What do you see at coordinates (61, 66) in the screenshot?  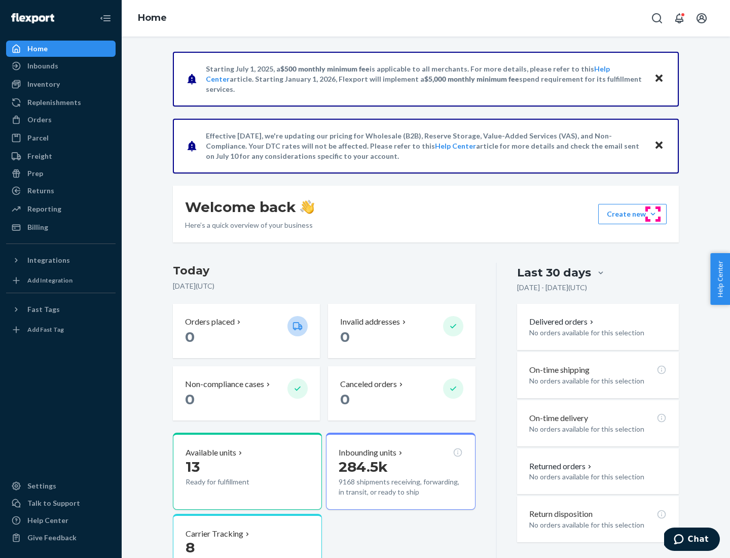 I see `a: Inbounds` at bounding box center [61, 66].